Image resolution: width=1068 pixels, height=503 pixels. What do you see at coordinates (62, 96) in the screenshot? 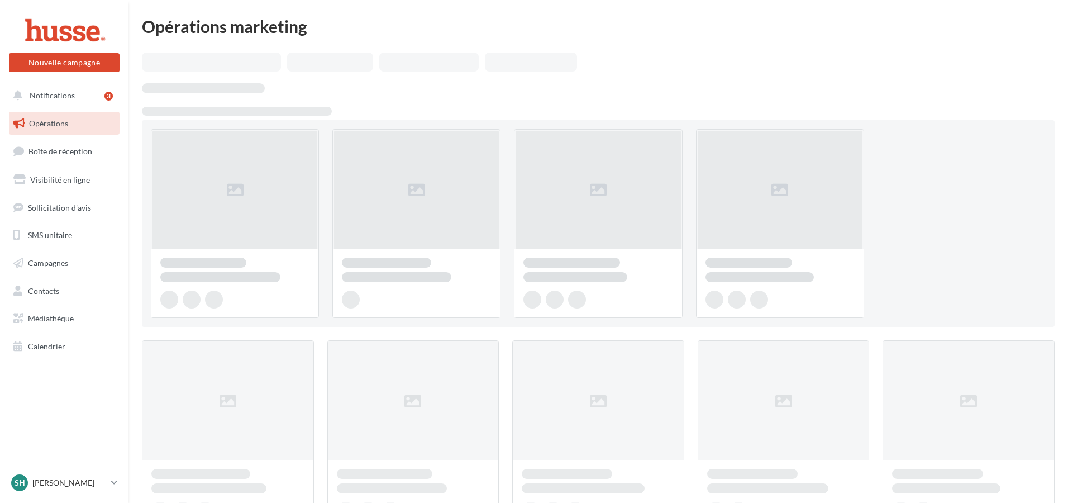
I see `button: Notifications 3` at bounding box center [62, 96].